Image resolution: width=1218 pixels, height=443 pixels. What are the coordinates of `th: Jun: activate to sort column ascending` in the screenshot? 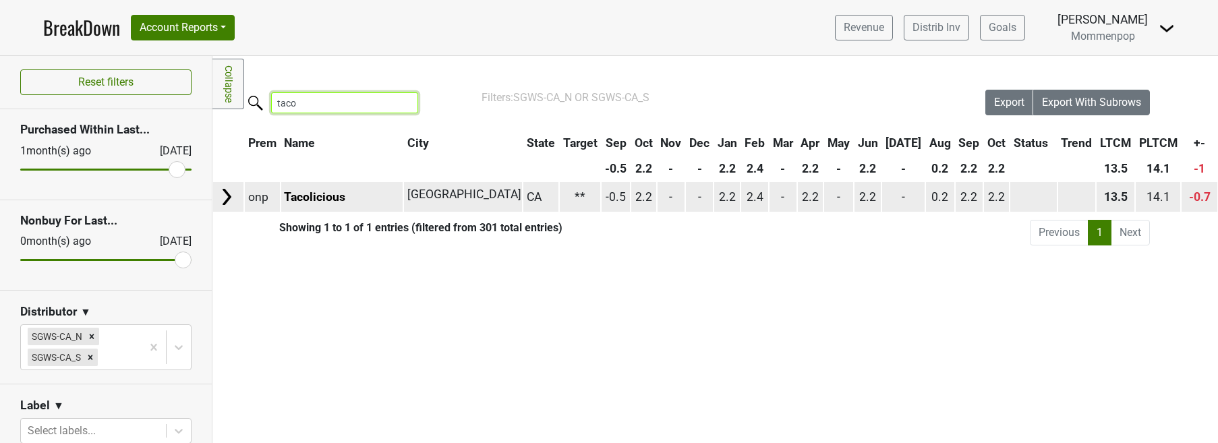 It's located at (868, 143).